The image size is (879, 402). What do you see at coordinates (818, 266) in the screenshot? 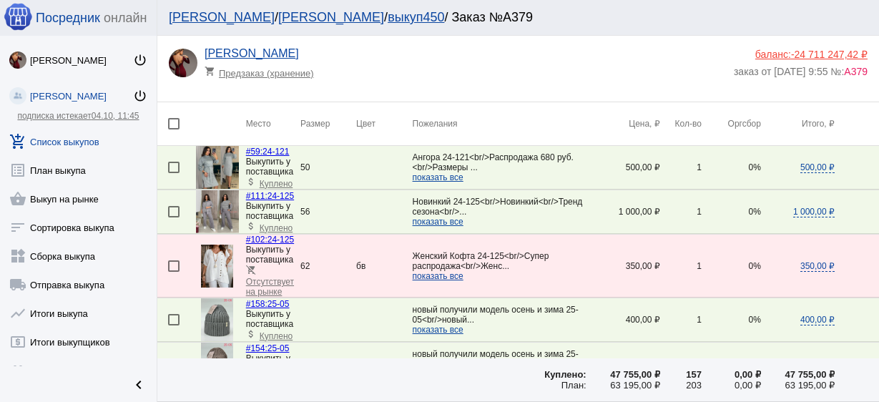
I see `span: 350,00 ₽` at bounding box center [818, 266].